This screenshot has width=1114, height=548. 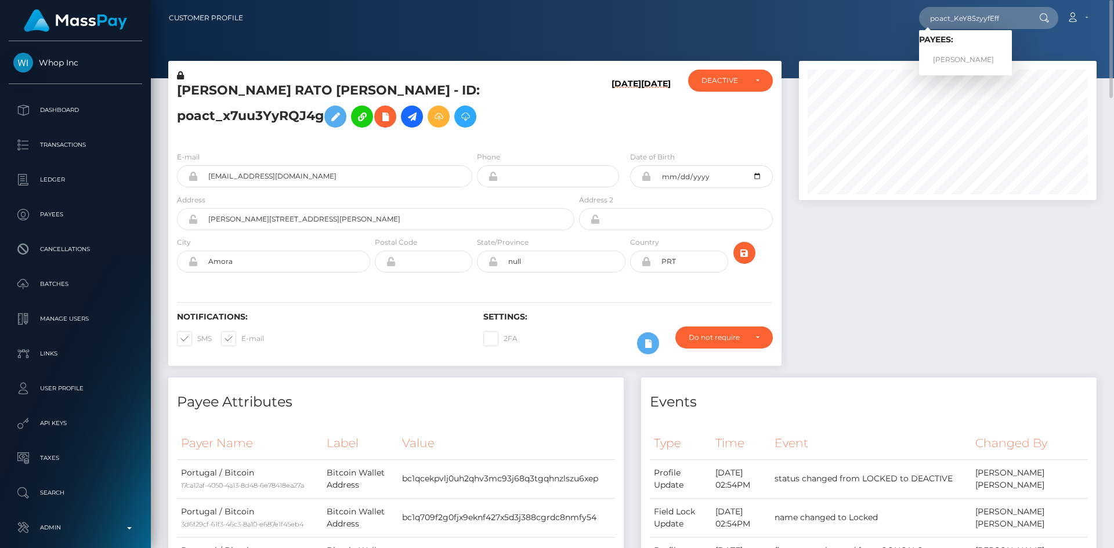 What do you see at coordinates (506, 479) in the screenshot?
I see `td: bc1qcekpvlj0uh2qhv3mc93j68q3tgqhnzlszu6xep` at bounding box center [506, 479].